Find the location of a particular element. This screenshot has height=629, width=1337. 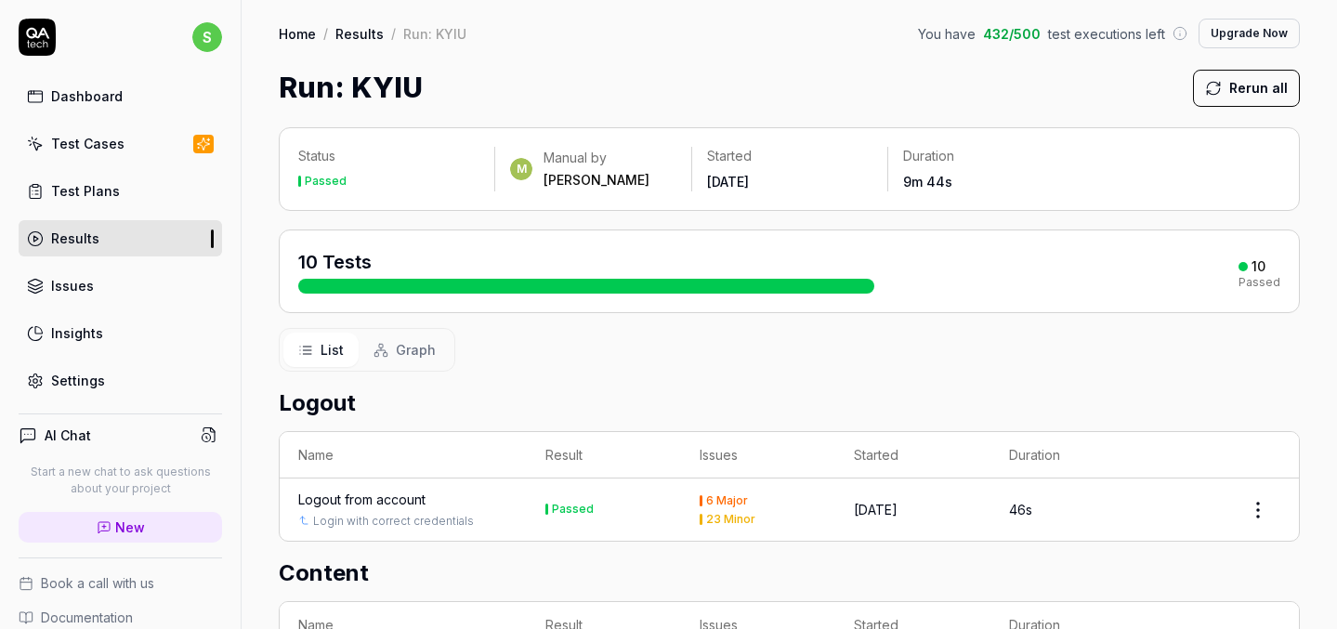

div: Insights is located at coordinates (77, 333).